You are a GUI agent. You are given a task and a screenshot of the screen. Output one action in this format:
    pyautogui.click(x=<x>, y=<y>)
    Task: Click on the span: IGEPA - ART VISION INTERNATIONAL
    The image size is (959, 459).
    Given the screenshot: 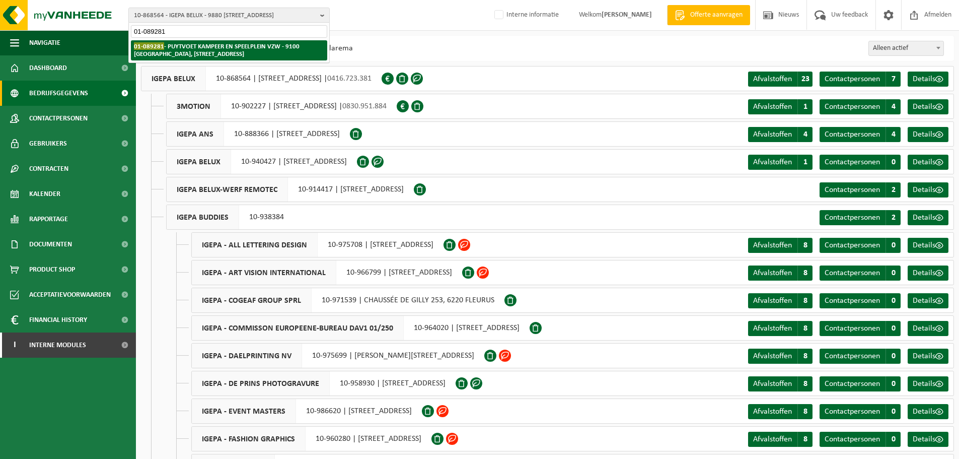 What is the action you would take?
    pyautogui.click(x=264, y=272)
    